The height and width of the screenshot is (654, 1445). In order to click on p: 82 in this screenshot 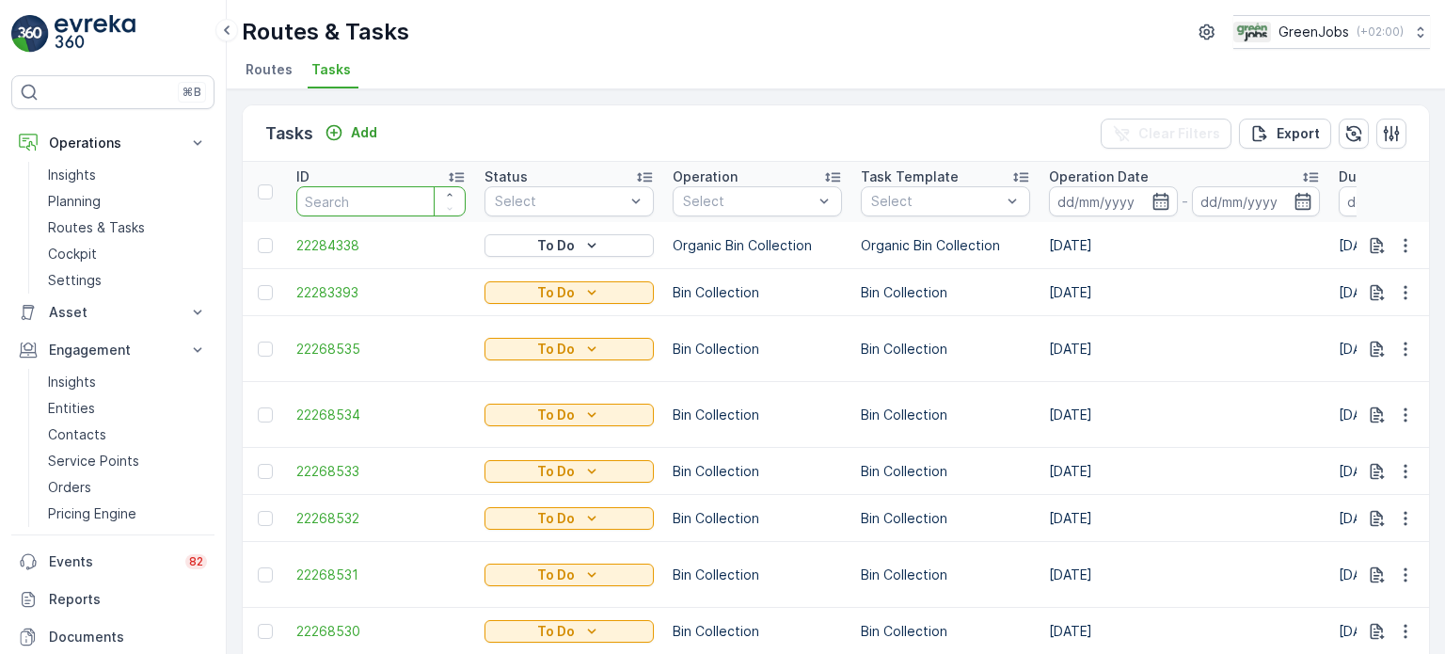, I will do `click(196, 562)`.